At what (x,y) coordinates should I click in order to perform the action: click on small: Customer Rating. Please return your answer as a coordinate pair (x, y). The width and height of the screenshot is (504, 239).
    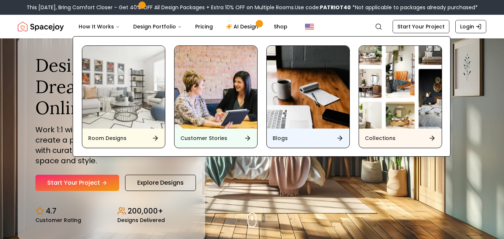
    Looking at the image, I should click on (58, 220).